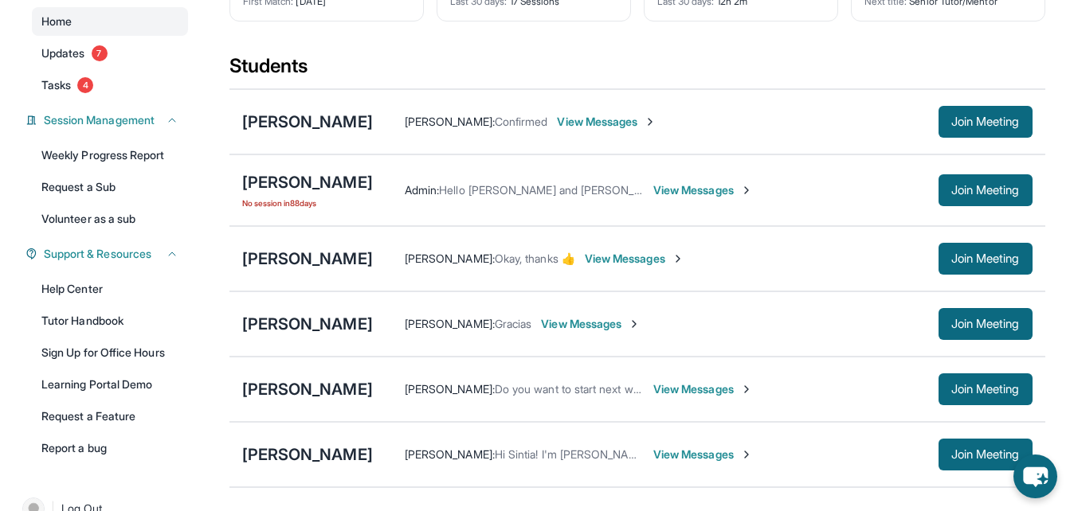  What do you see at coordinates (110, 187) in the screenshot?
I see `a: Request a Sub` at bounding box center [110, 187].